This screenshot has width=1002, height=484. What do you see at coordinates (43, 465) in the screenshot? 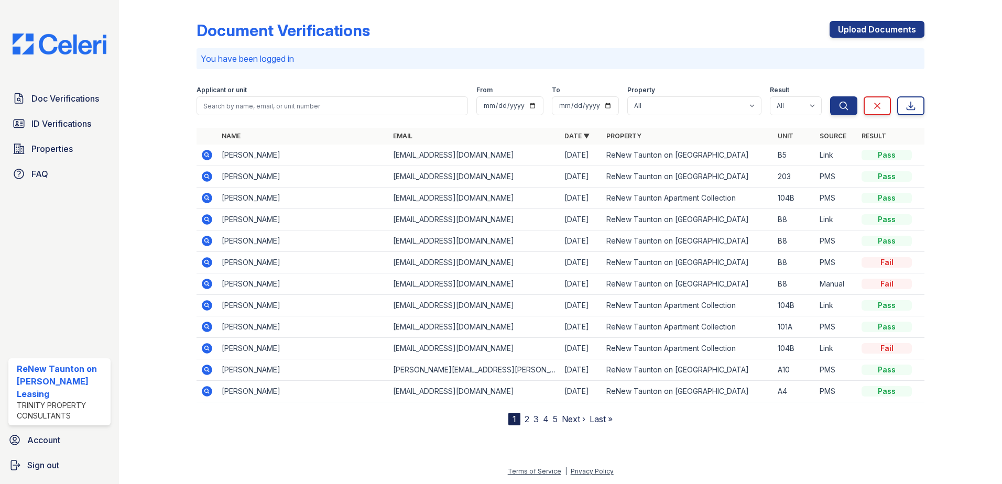
I see `span: Sign out` at bounding box center [43, 465].